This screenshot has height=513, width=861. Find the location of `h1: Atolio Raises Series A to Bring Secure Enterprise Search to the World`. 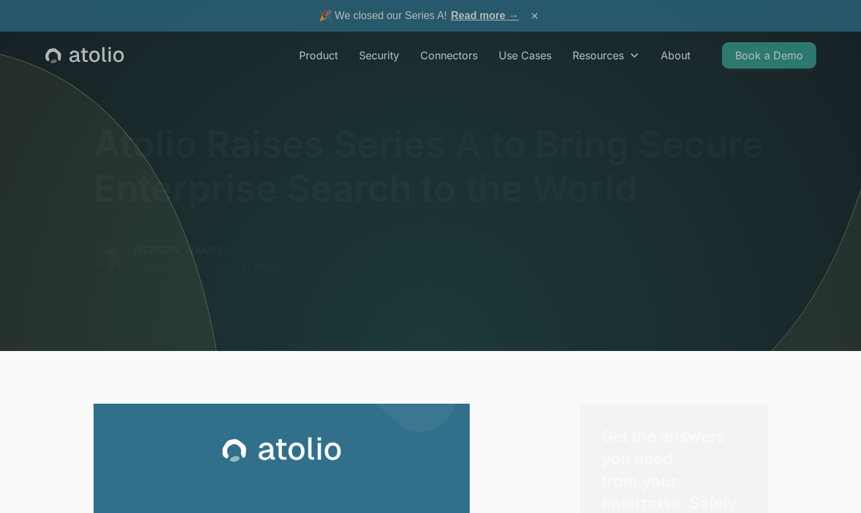

h1: Atolio Raises Series A to Bring Secure Enterprise Search to the World is located at coordinates (431, 167).